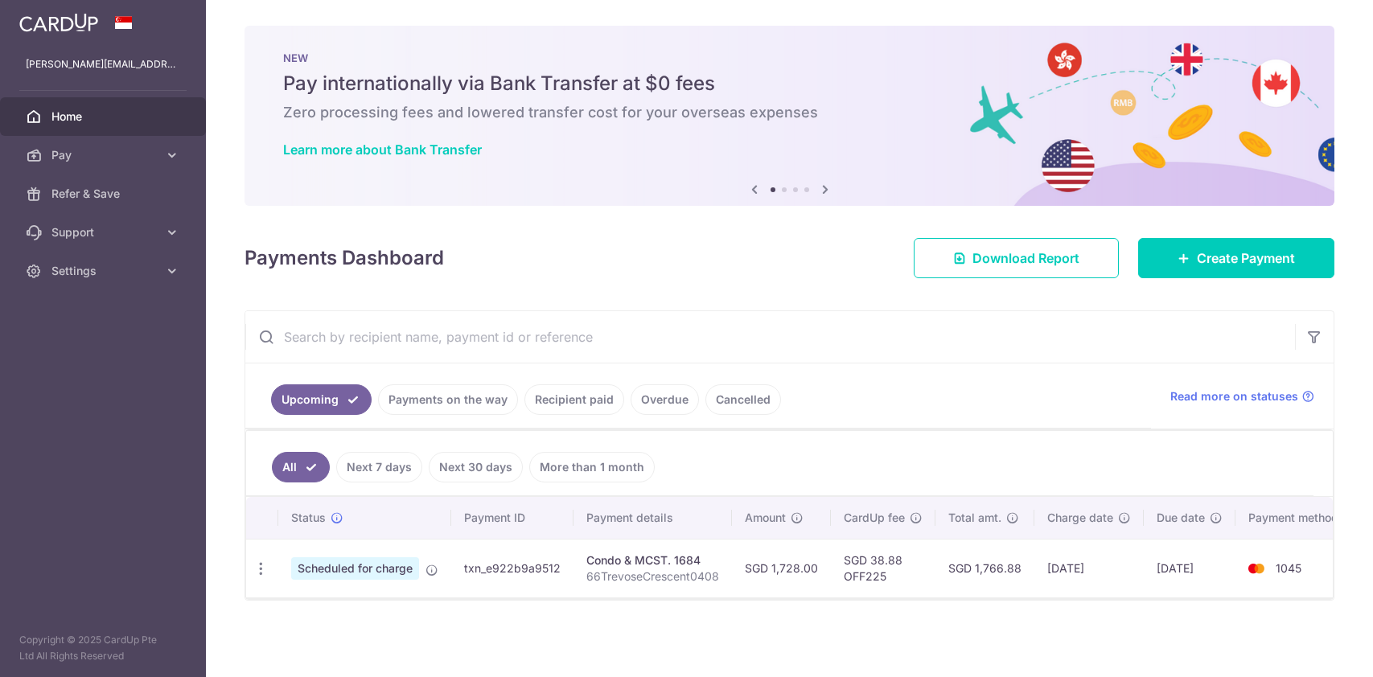 Image resolution: width=1373 pixels, height=677 pixels. Describe the element at coordinates (308, 518) in the screenshot. I see `span: Status` at that location.